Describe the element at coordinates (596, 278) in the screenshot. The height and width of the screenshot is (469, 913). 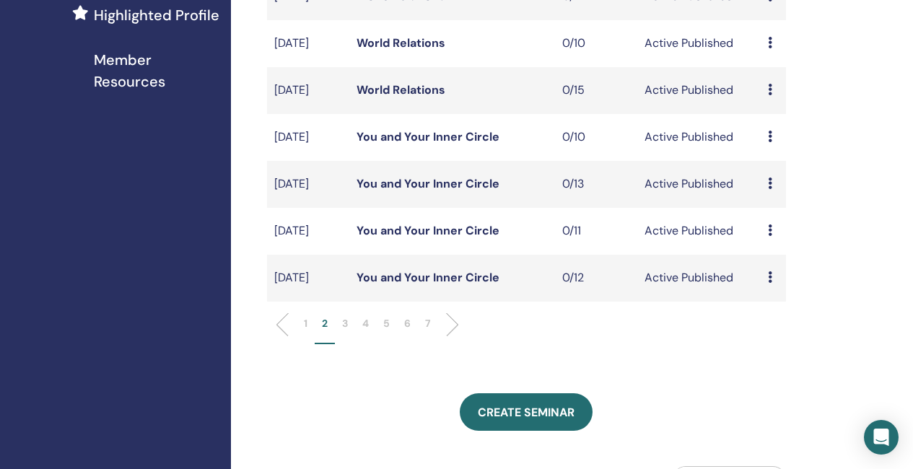
I see `td: 0/12` at that location.